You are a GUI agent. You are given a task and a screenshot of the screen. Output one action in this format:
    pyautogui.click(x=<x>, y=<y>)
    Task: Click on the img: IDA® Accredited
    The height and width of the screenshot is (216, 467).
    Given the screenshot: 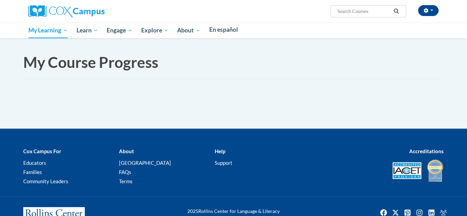 What is the action you would take?
    pyautogui.click(x=435, y=171)
    